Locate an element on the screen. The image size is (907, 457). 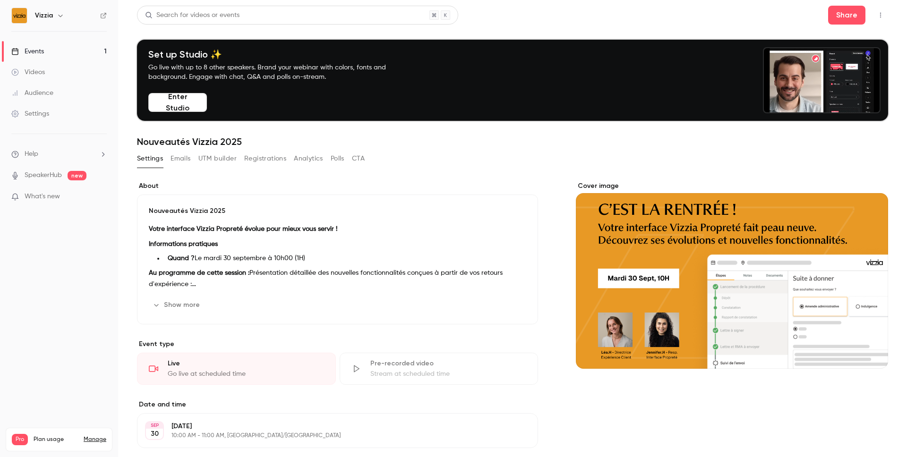
section: Cover image is located at coordinates (732, 275).